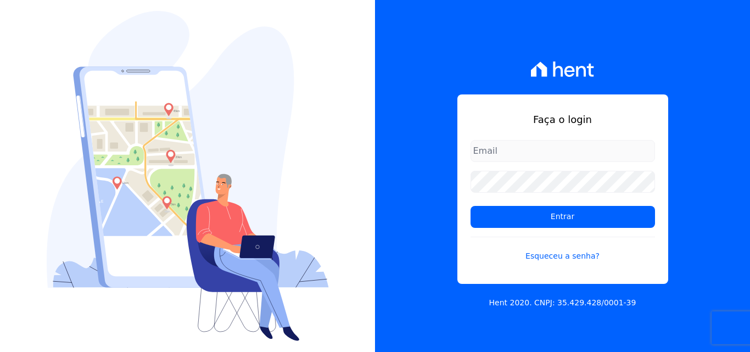  What do you see at coordinates (563, 217) in the screenshot?
I see `input: Entrar` at bounding box center [563, 217].